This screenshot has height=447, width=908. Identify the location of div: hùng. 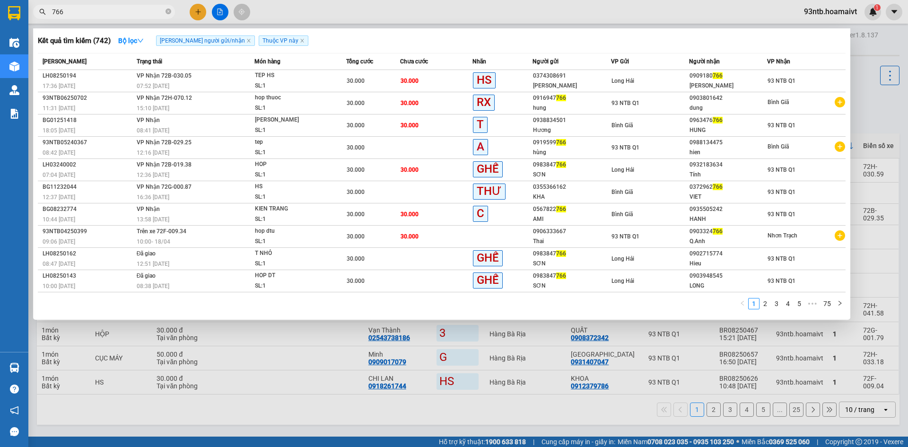
(571, 152).